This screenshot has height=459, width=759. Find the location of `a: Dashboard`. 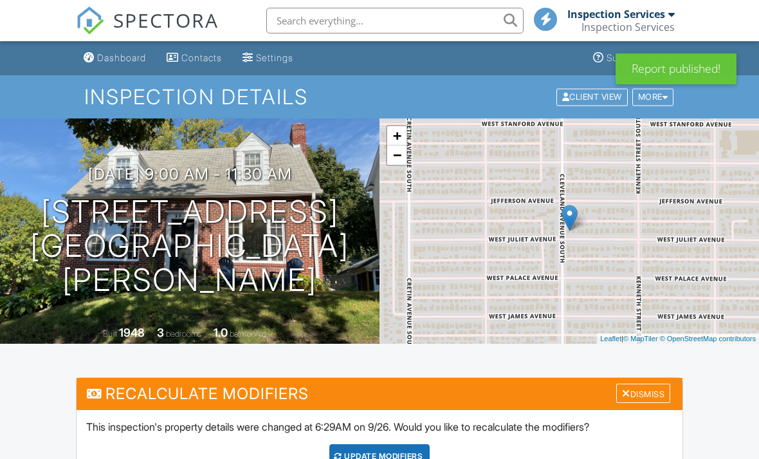

a: Dashboard is located at coordinates (115, 58).